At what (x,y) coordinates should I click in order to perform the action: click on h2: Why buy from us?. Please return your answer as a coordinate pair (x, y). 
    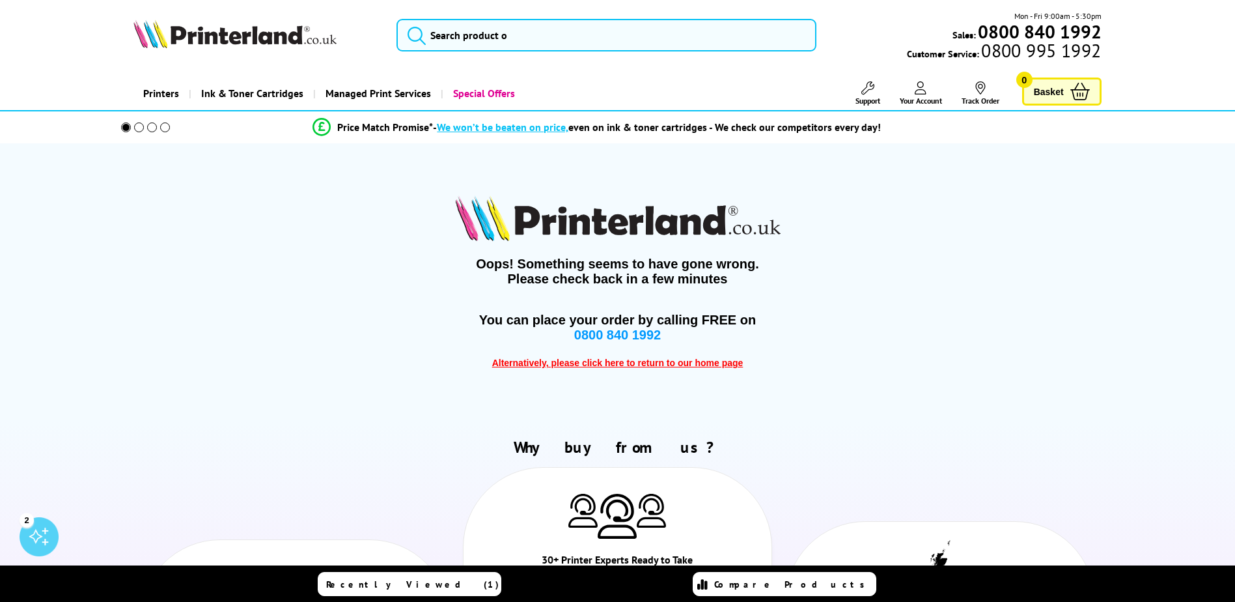
    Looking at the image, I should click on (617, 447).